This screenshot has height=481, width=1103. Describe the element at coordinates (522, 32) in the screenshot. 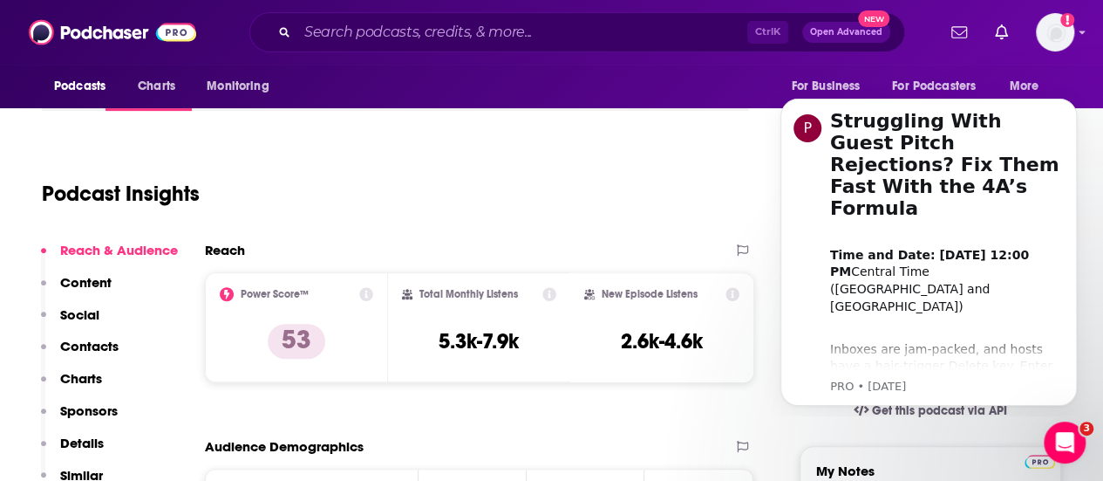

I see `input: Search podcasts, credits, & more...` at that location.